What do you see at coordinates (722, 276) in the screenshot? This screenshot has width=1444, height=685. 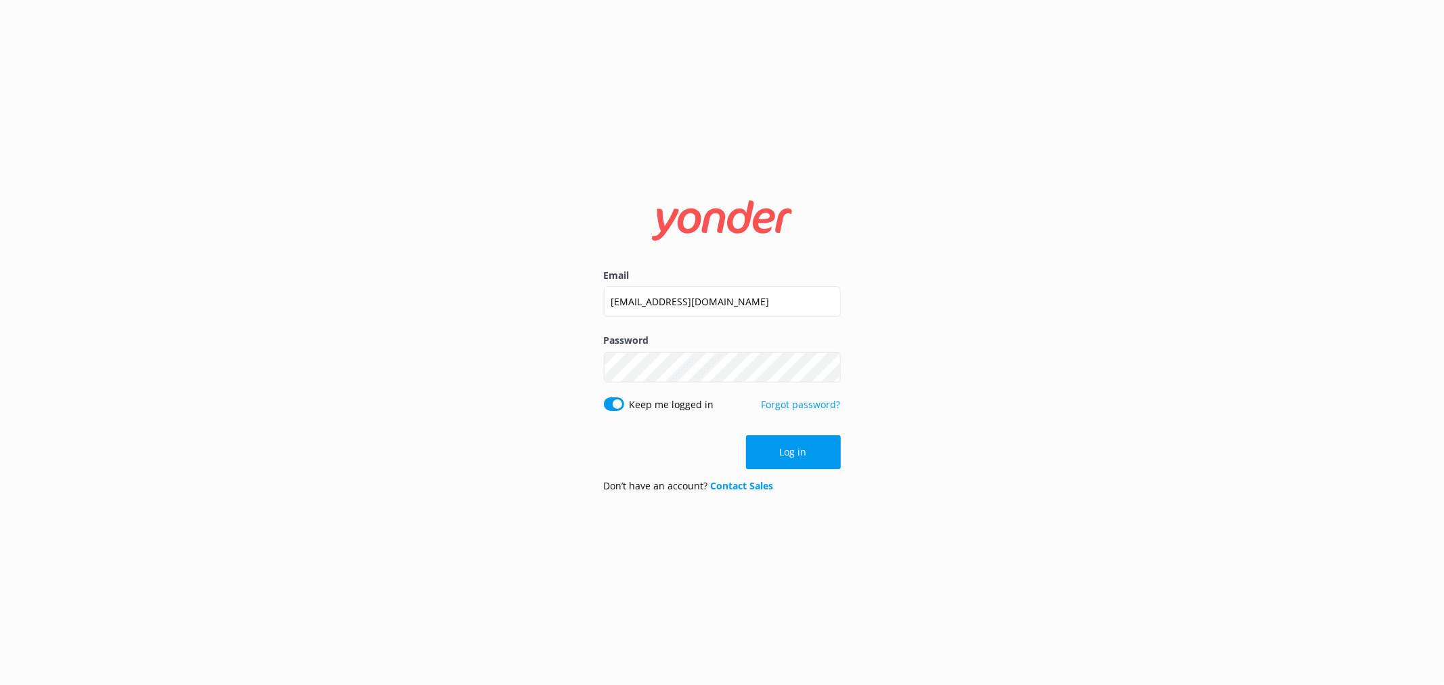 I see `label: Email` at bounding box center [722, 276].